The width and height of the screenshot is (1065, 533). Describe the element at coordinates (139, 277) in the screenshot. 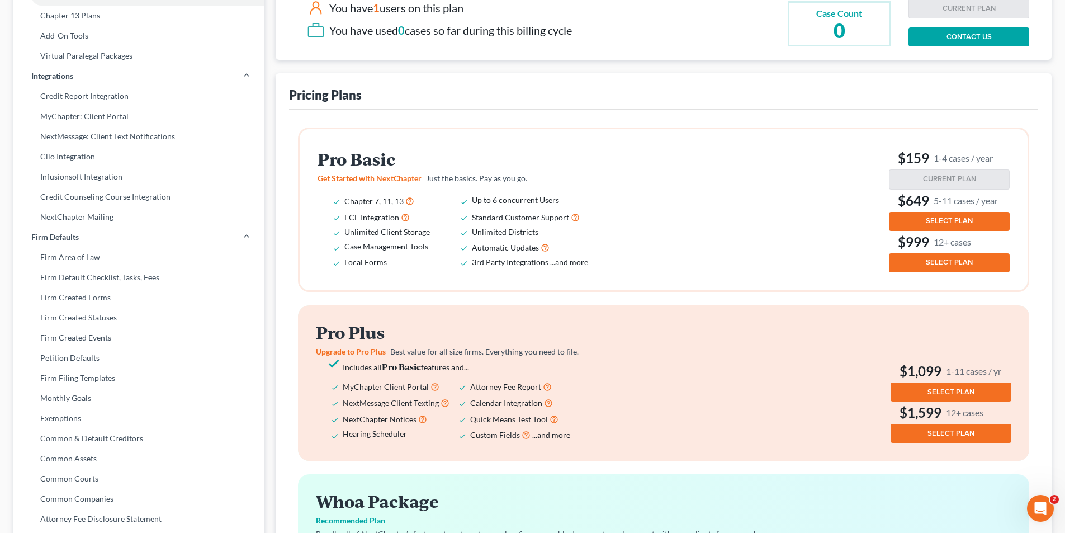

I see `a: Firm Default Checklist, Tasks, Fees` at that location.